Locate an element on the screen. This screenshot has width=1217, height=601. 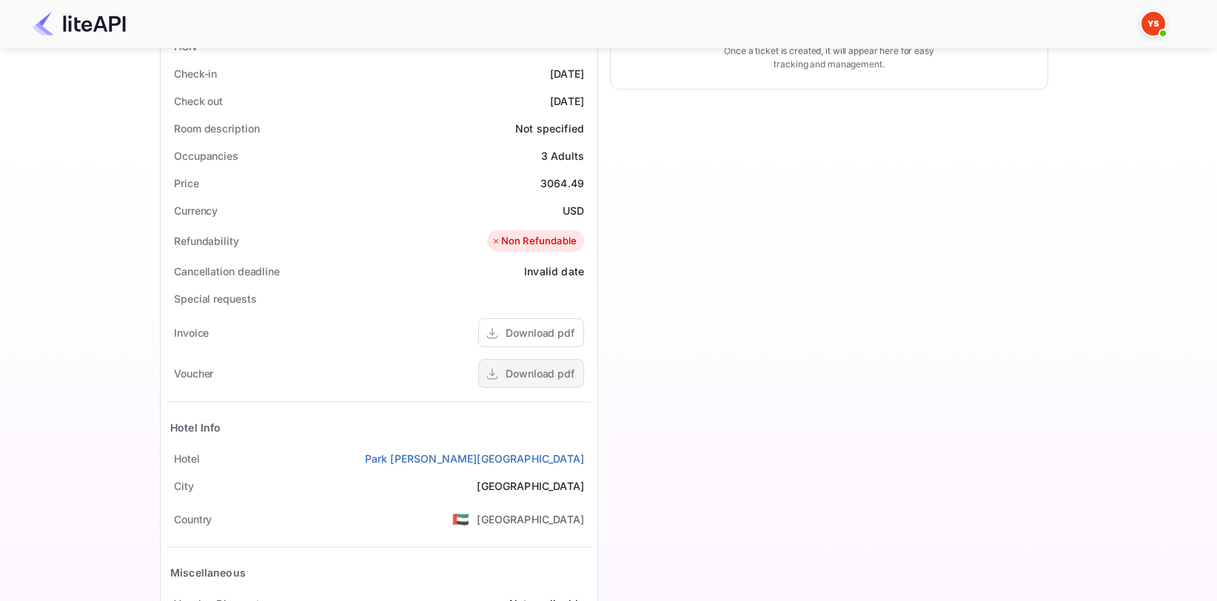
div: City is located at coordinates (184, 486).